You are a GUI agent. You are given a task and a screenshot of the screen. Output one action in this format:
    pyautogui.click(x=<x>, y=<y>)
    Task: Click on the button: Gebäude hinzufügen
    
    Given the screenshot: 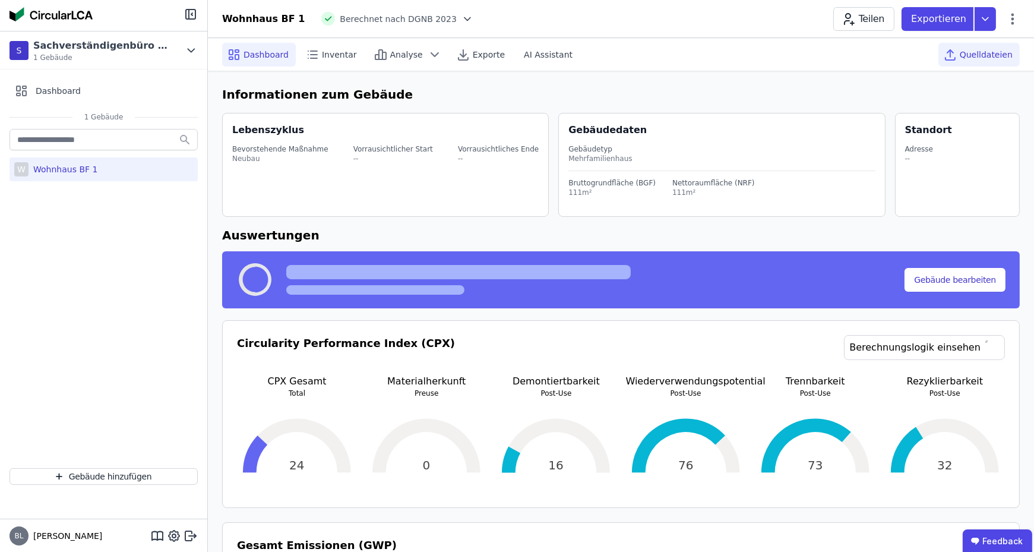 What is the action you would take?
    pyautogui.click(x=103, y=476)
    